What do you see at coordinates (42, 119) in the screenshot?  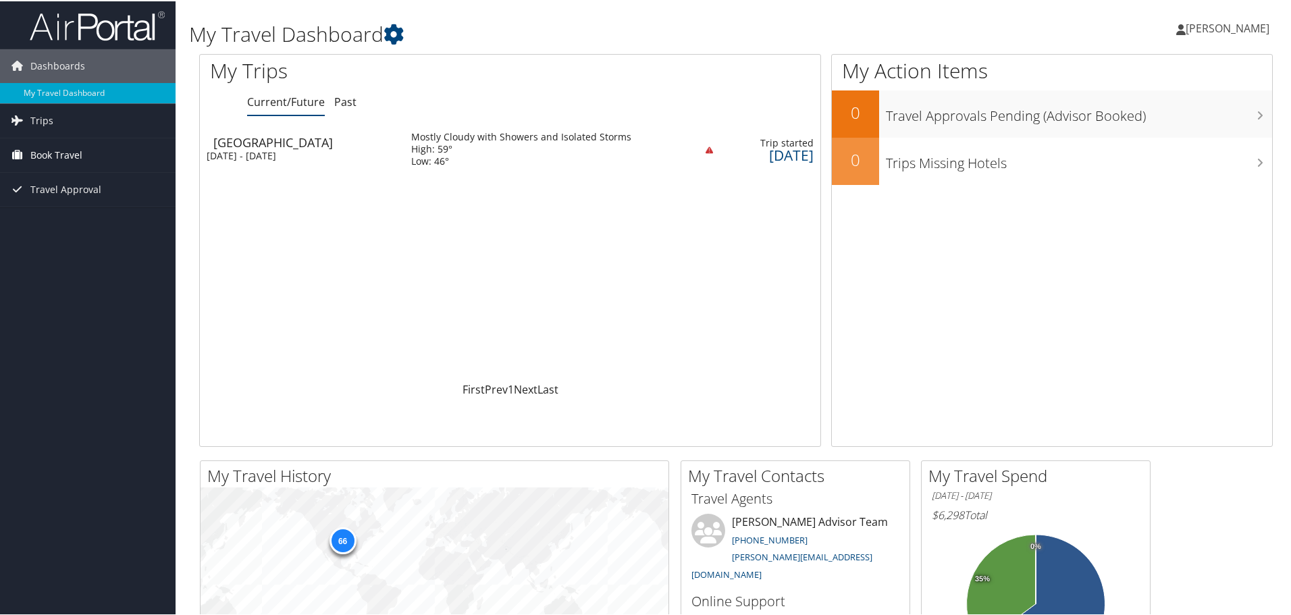 I see `span: Trips` at bounding box center [42, 119].